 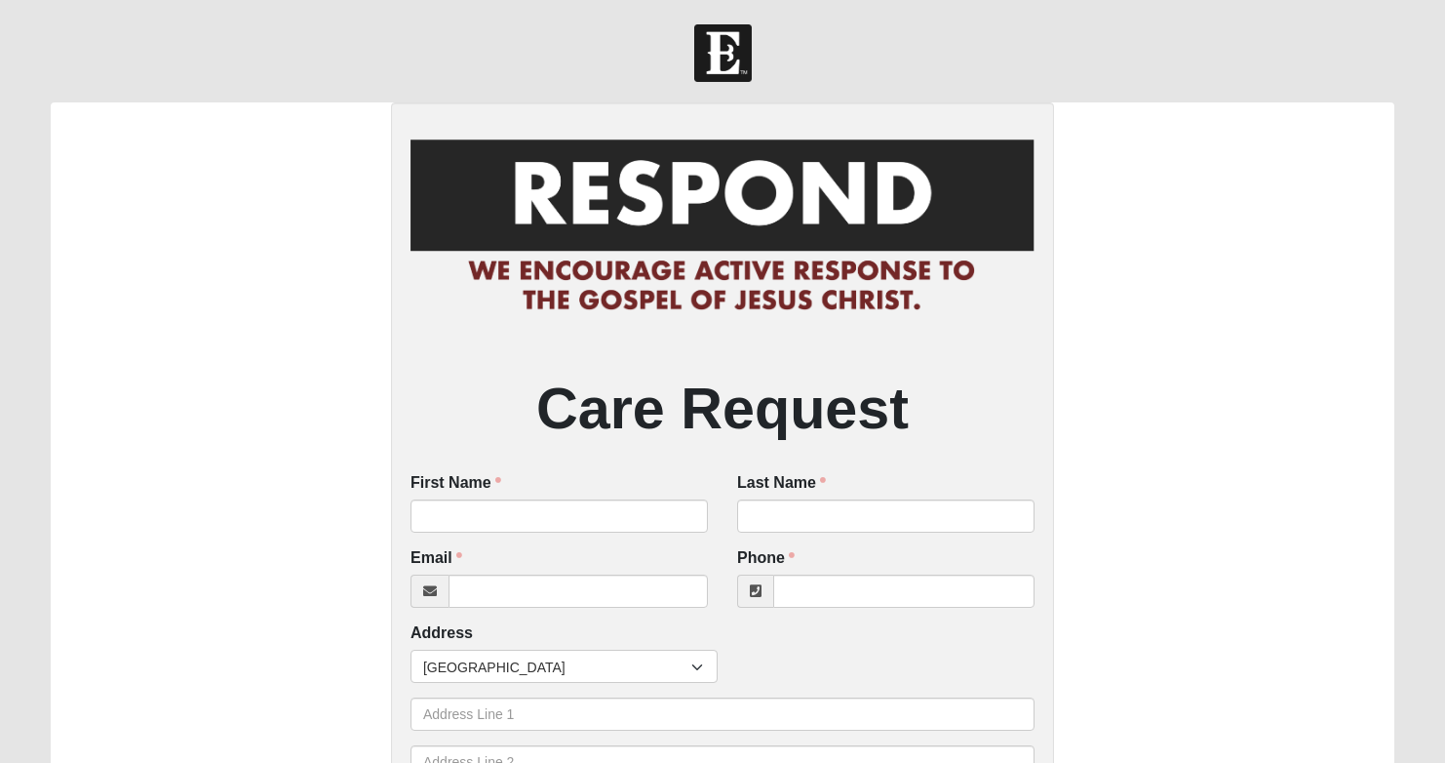 What do you see at coordinates (442, 633) in the screenshot?
I see `label: Address` at bounding box center [442, 633].